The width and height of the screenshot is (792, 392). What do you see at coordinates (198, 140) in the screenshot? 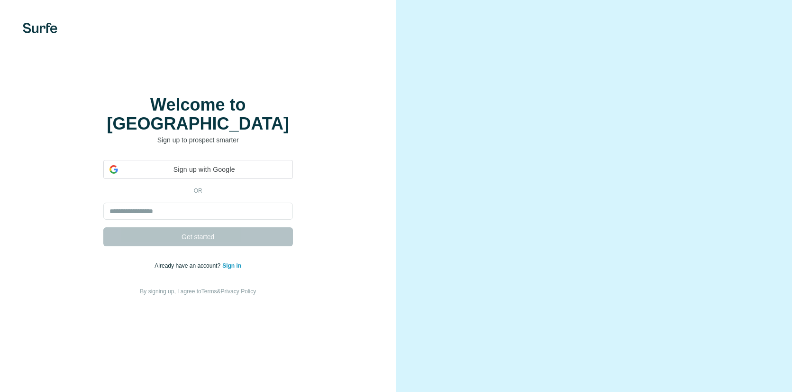
I see `p: Sign up to prospect smarter` at bounding box center [198, 140].